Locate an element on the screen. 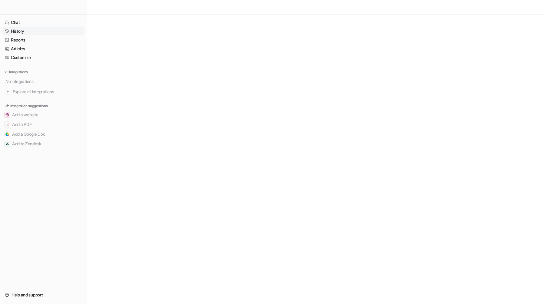 The image size is (545, 304). a: History is located at coordinates (43, 31).